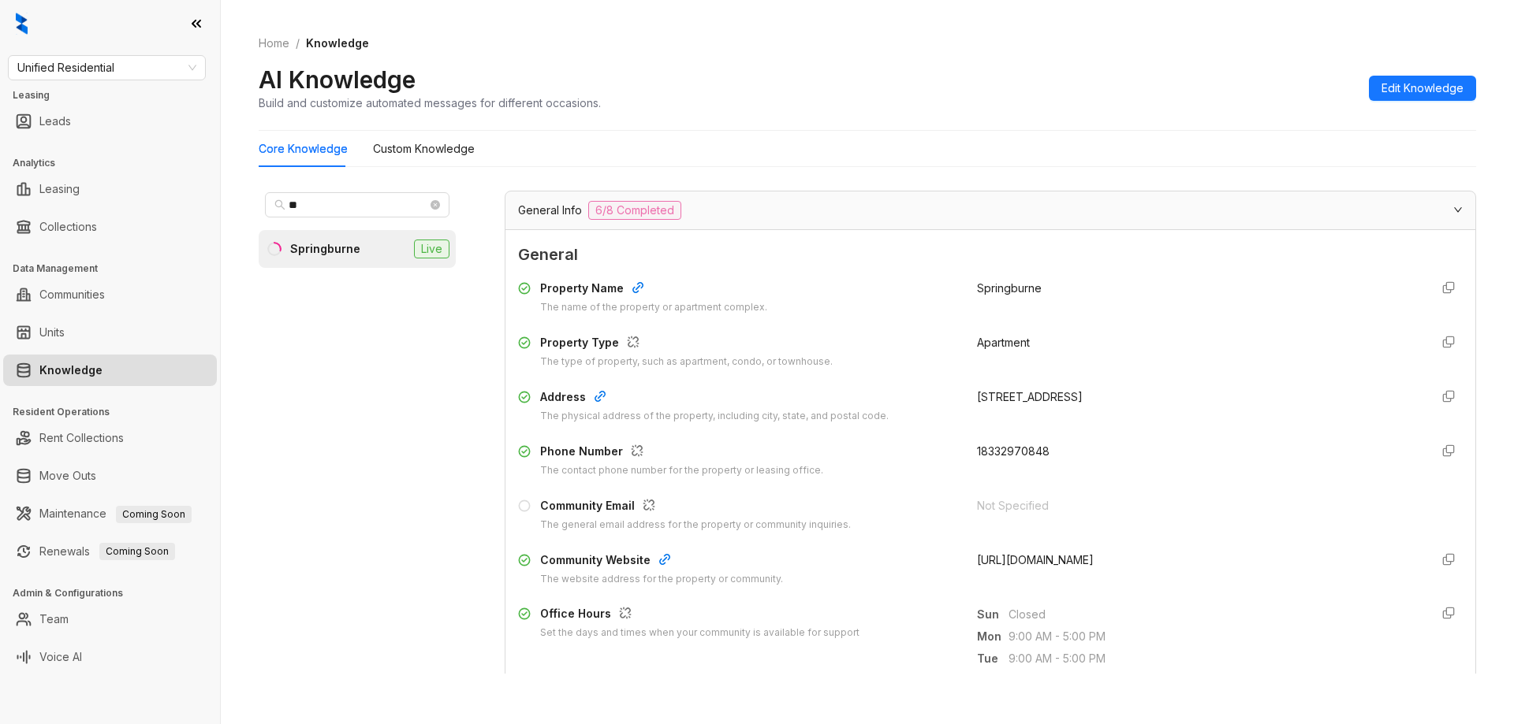 This screenshot has width=1514, height=724. What do you see at coordinates (110, 514) in the screenshot?
I see `li: Maintenance` at bounding box center [110, 514].